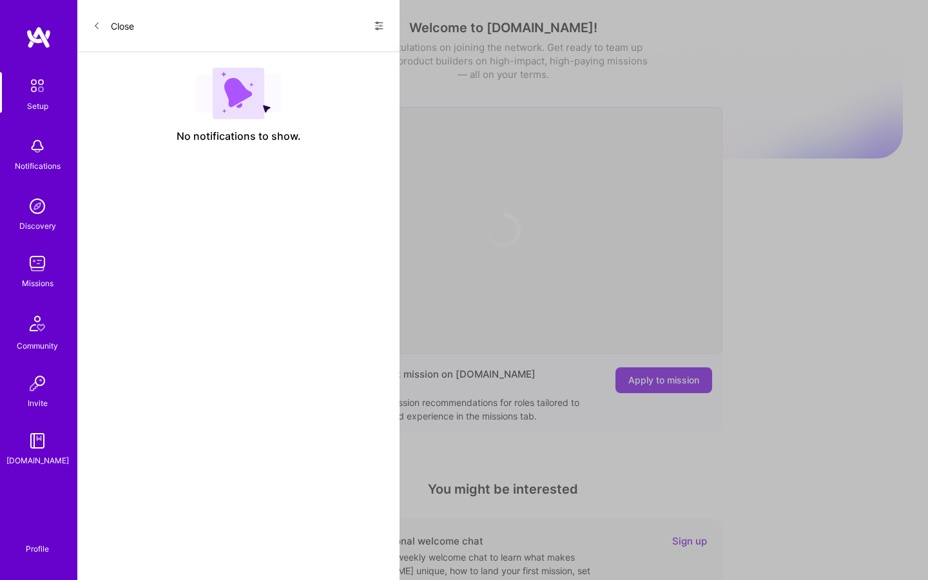  I want to click on img: Community, so click(37, 324).